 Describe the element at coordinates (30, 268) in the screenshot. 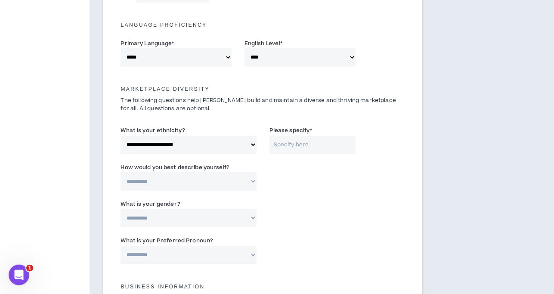

I see `span: 1` at that location.